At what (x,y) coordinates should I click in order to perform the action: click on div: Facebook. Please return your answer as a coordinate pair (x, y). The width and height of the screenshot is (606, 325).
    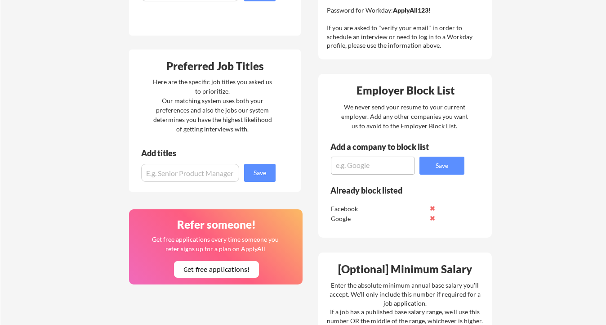
    Looking at the image, I should click on (378, 209).